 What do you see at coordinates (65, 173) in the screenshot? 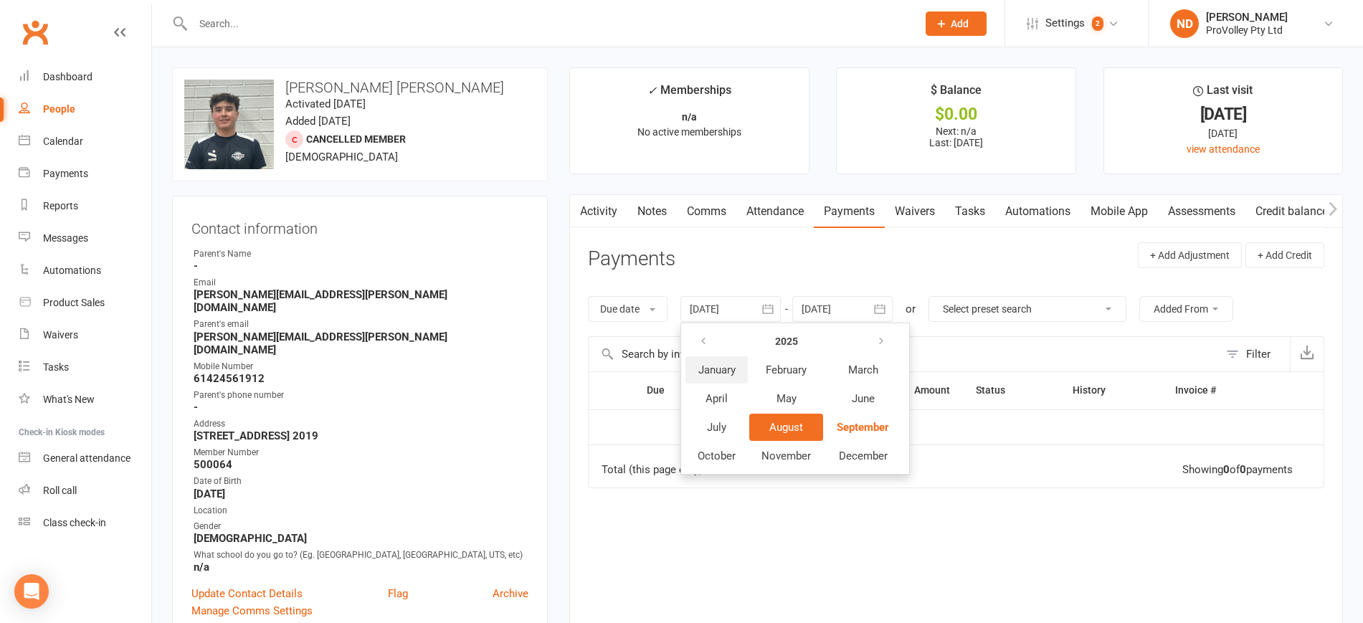
I see `div: Payments` at bounding box center [65, 173].